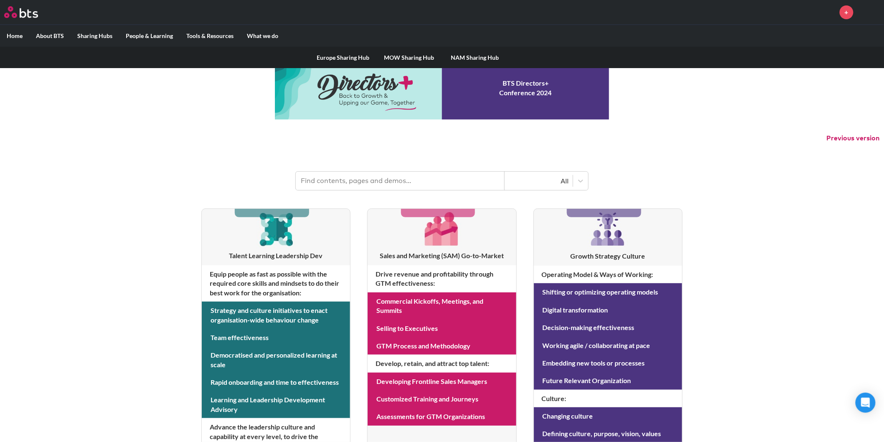 This screenshot has height=442, width=884. What do you see at coordinates (441, 363) in the screenshot?
I see `h4: Develop, retain, and attract top talent :` at bounding box center [441, 363].